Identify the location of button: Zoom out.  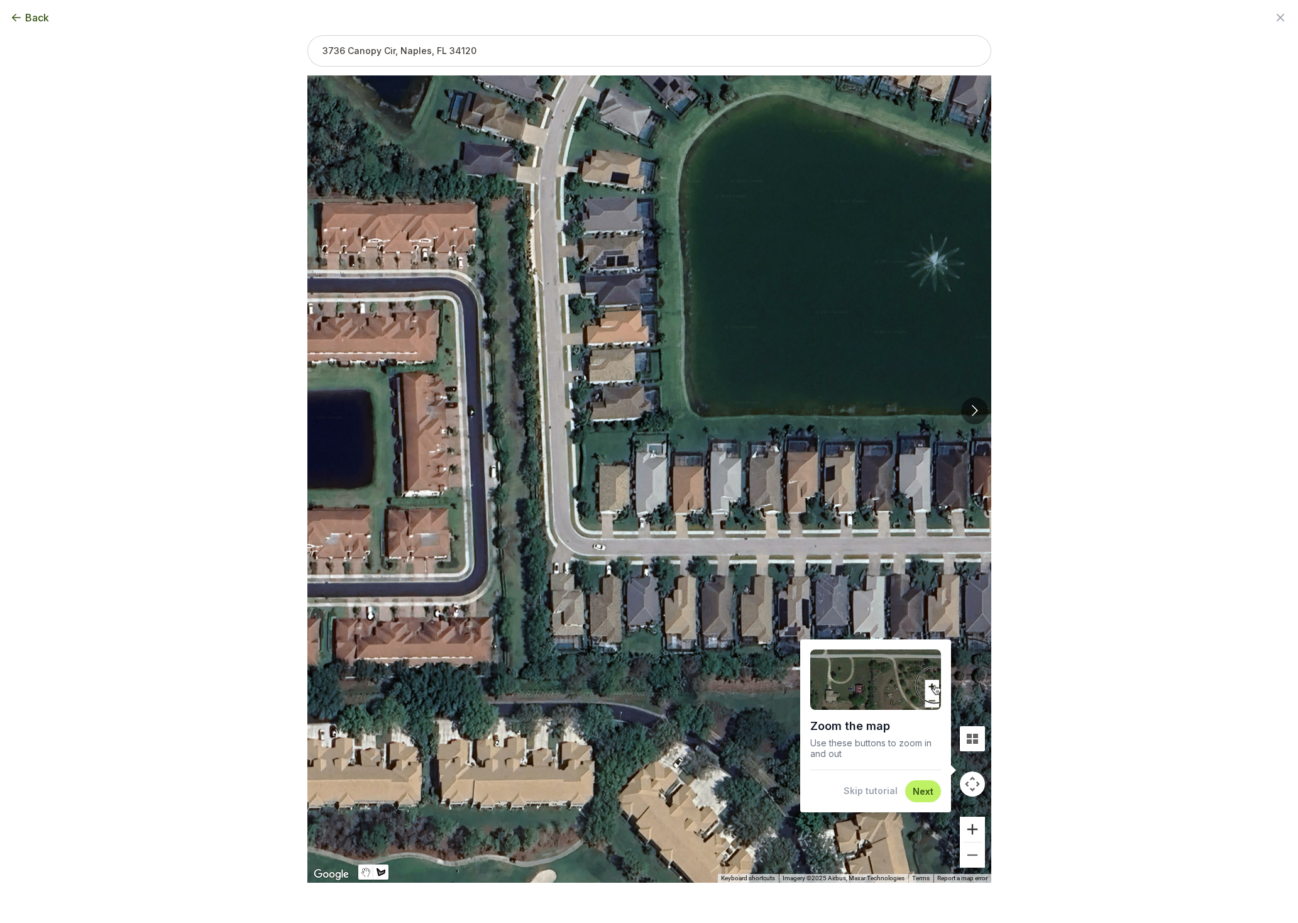
(972, 855).